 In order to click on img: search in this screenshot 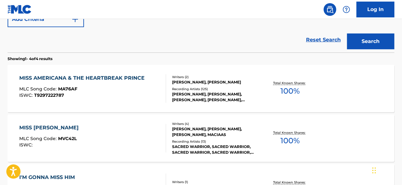, I will do `click(330, 9)`.